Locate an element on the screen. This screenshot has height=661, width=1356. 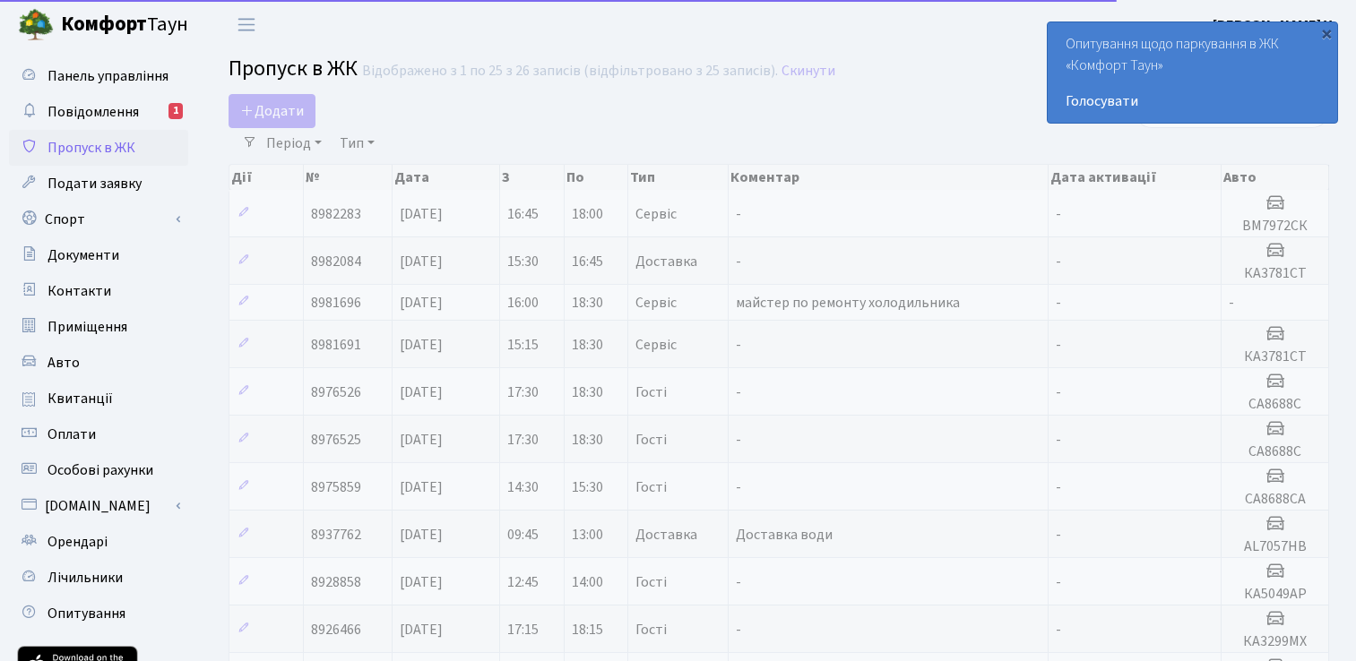
div: Опитування щодо паркування в ЖК «Комфорт Таун» is located at coordinates (1192, 73).